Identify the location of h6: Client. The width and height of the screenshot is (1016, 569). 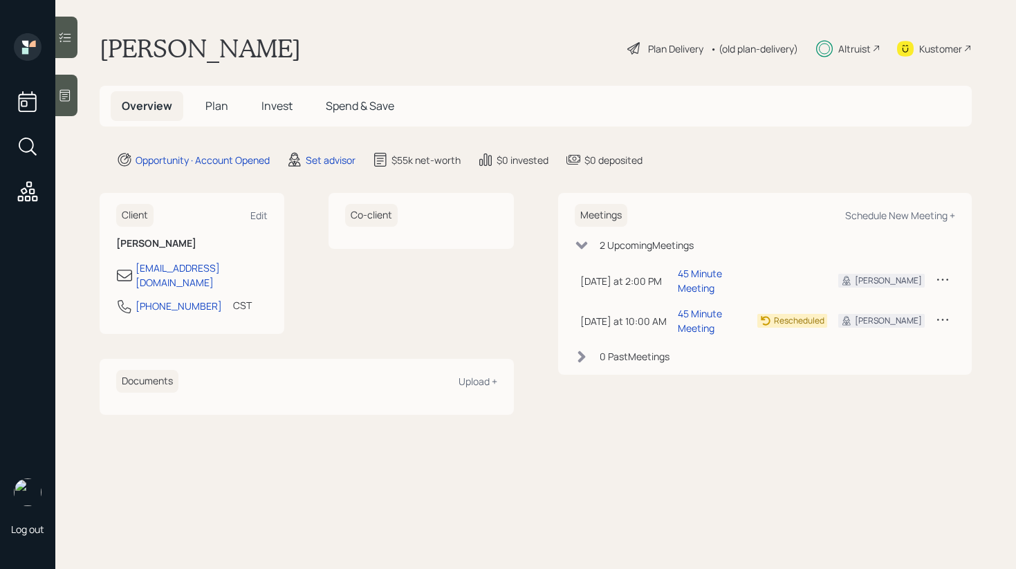
(135, 215).